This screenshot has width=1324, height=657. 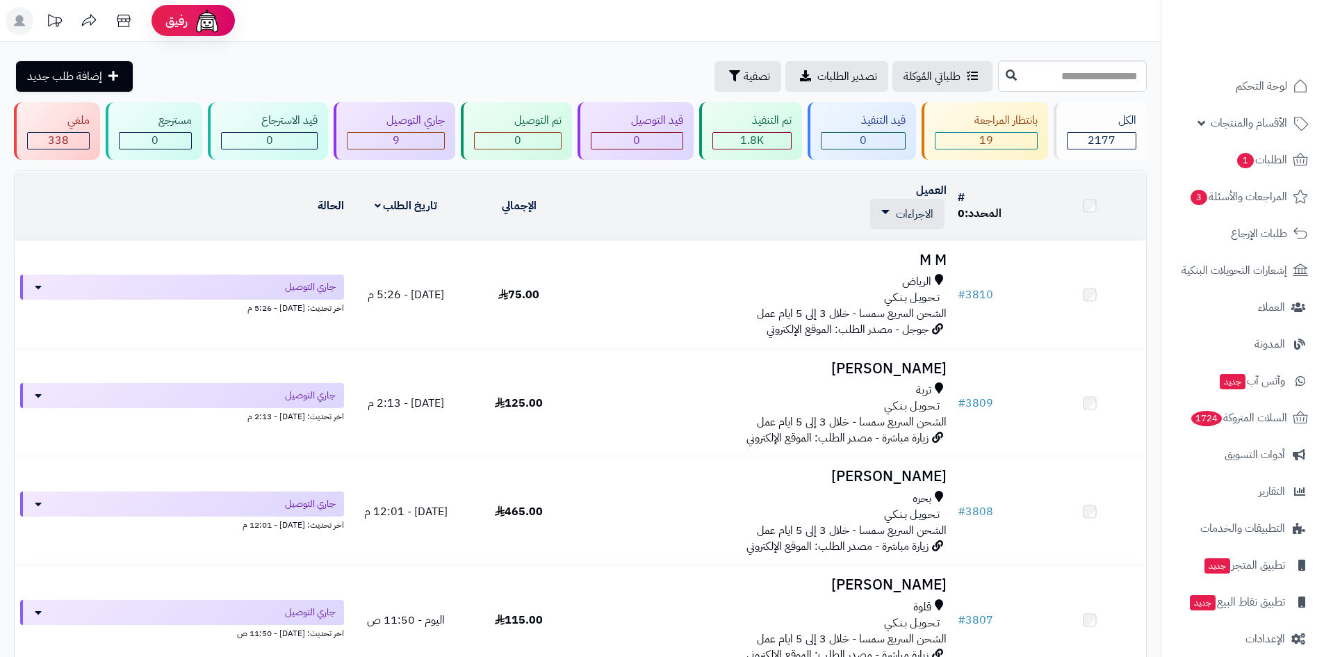 What do you see at coordinates (1238, 418) in the screenshot?
I see `span: السلات المتروكة` at bounding box center [1238, 418].